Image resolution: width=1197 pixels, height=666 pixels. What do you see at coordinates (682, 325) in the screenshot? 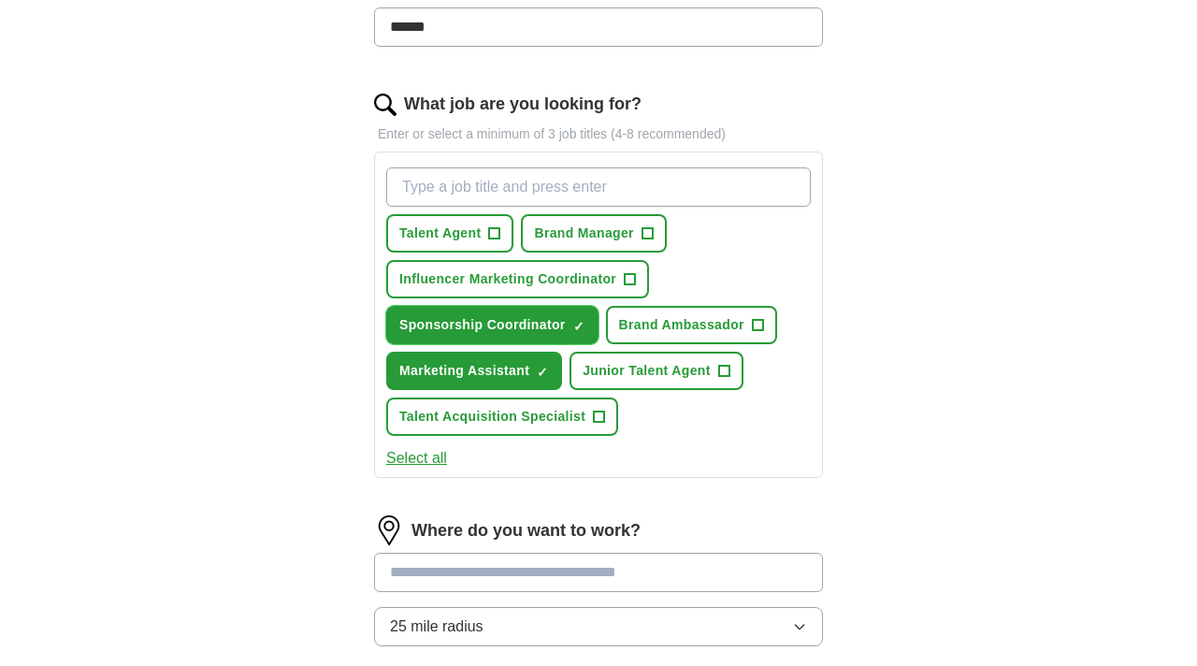
I see `span: Brand Ambassador` at bounding box center [682, 325].